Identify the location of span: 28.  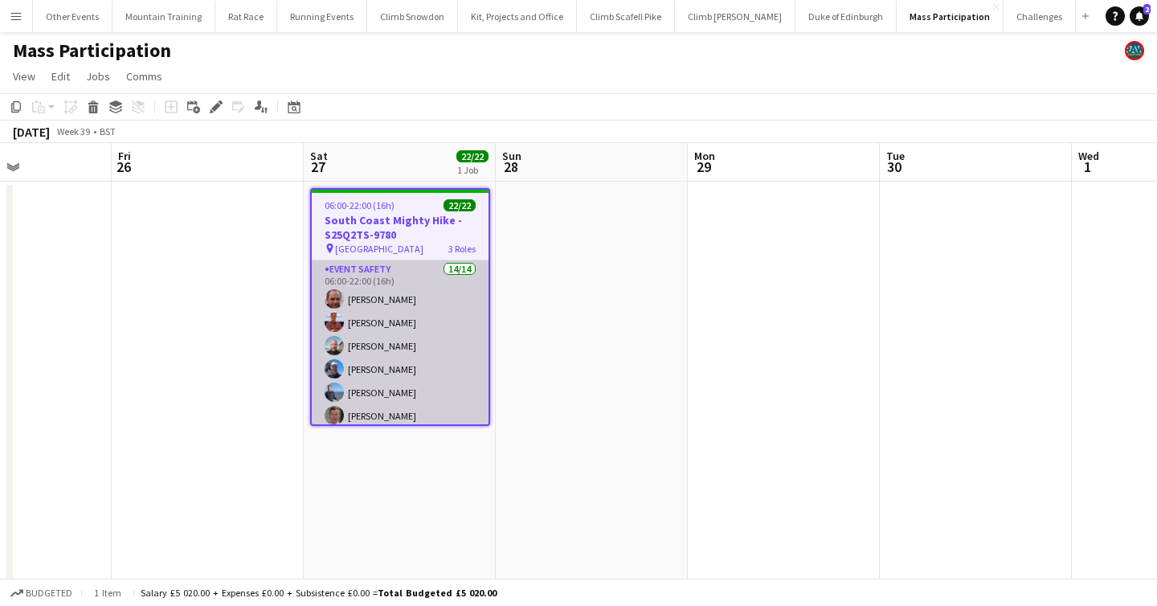
(510, 166).